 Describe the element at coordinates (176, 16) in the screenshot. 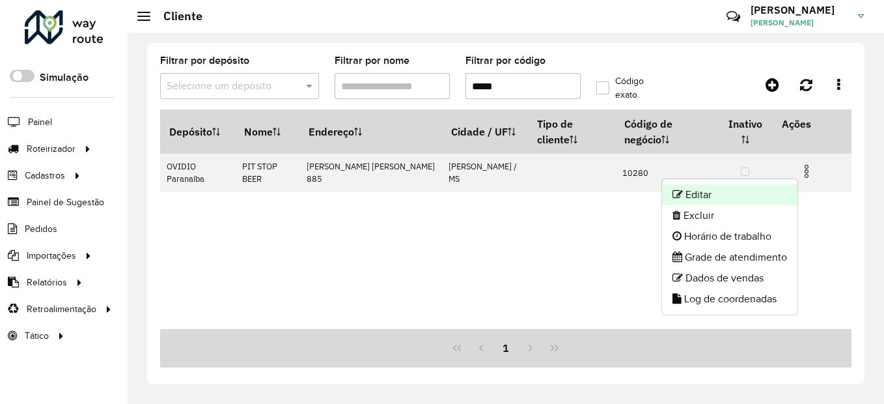

I see `h2: Cliente` at that location.